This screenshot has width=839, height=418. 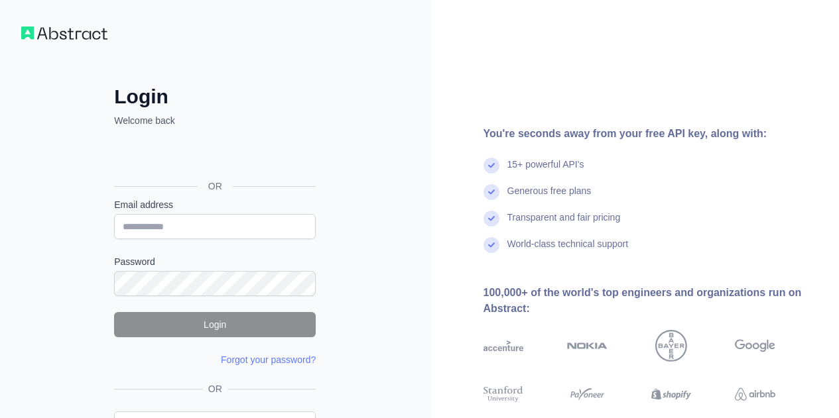 I want to click on label: Email address, so click(x=215, y=205).